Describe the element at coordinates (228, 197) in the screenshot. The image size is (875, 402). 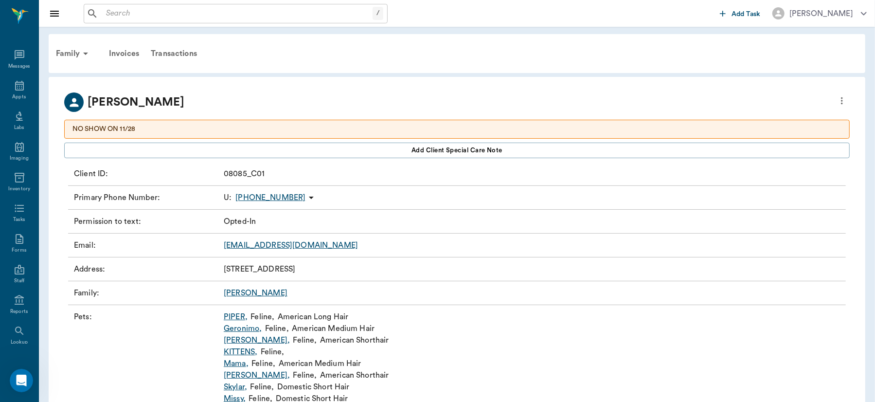
I see `span: U :` at that location.